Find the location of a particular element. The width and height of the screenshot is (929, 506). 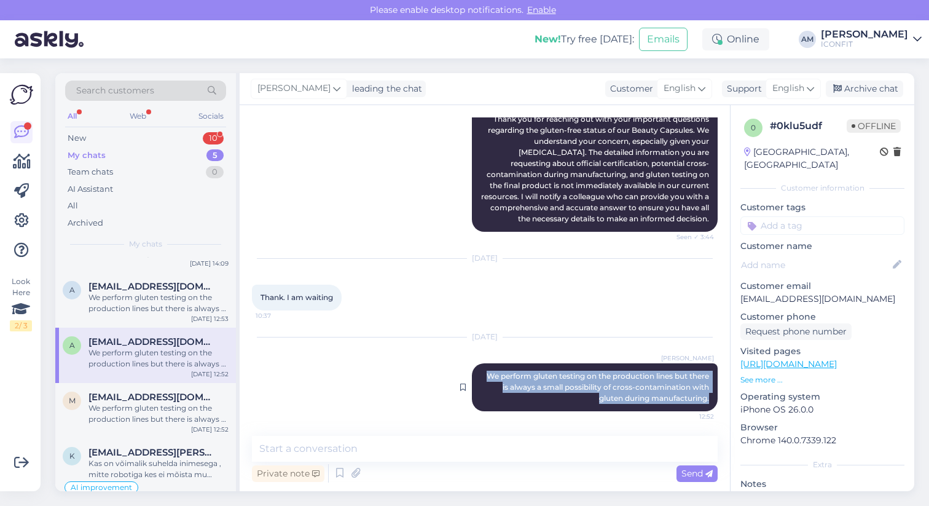

div: Kas on võimalik suhelda inimesega , mitte robotiga kes ei mõista mu küsimust? is located at coordinates (159, 469).